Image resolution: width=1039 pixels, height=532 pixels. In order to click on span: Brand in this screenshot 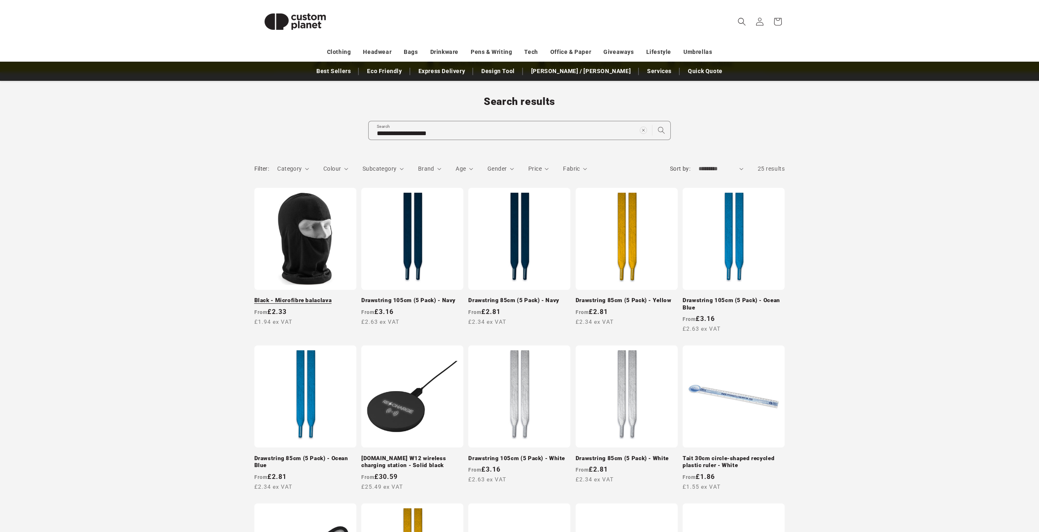, I will do `click(426, 169)`.